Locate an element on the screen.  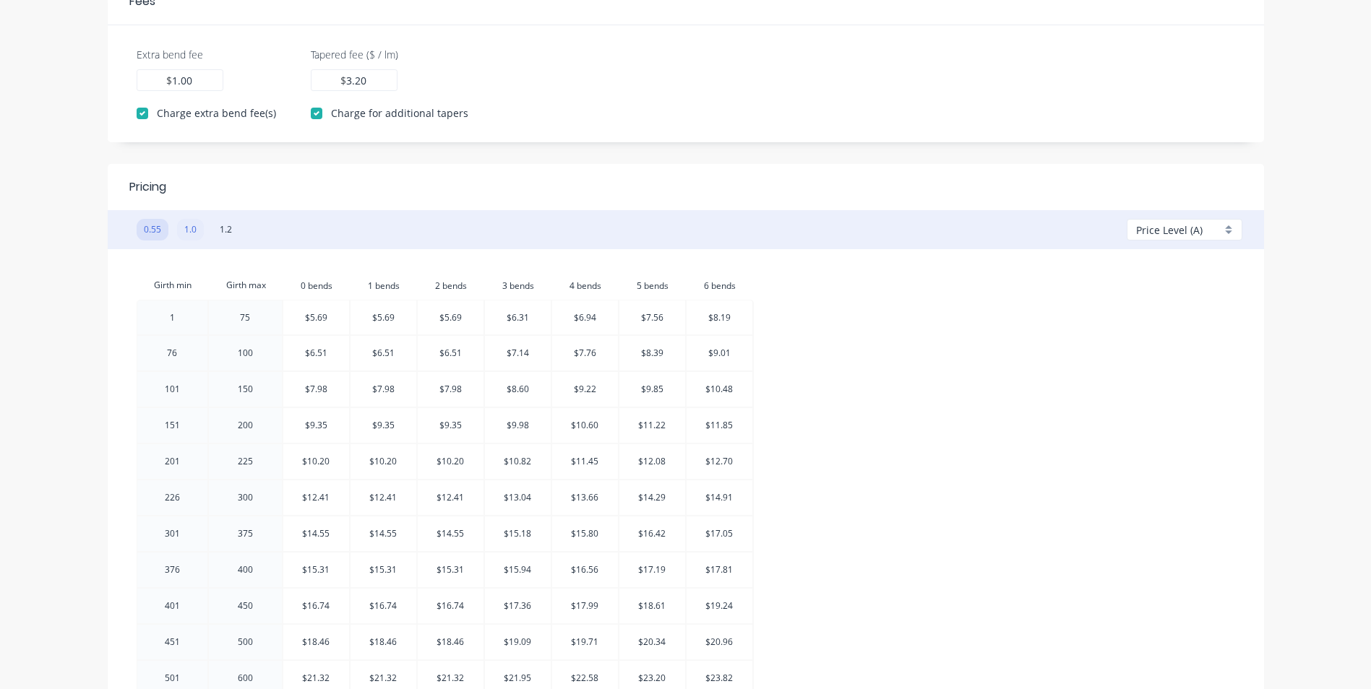
label: Tapered fee ($ / lm) is located at coordinates (354, 54).